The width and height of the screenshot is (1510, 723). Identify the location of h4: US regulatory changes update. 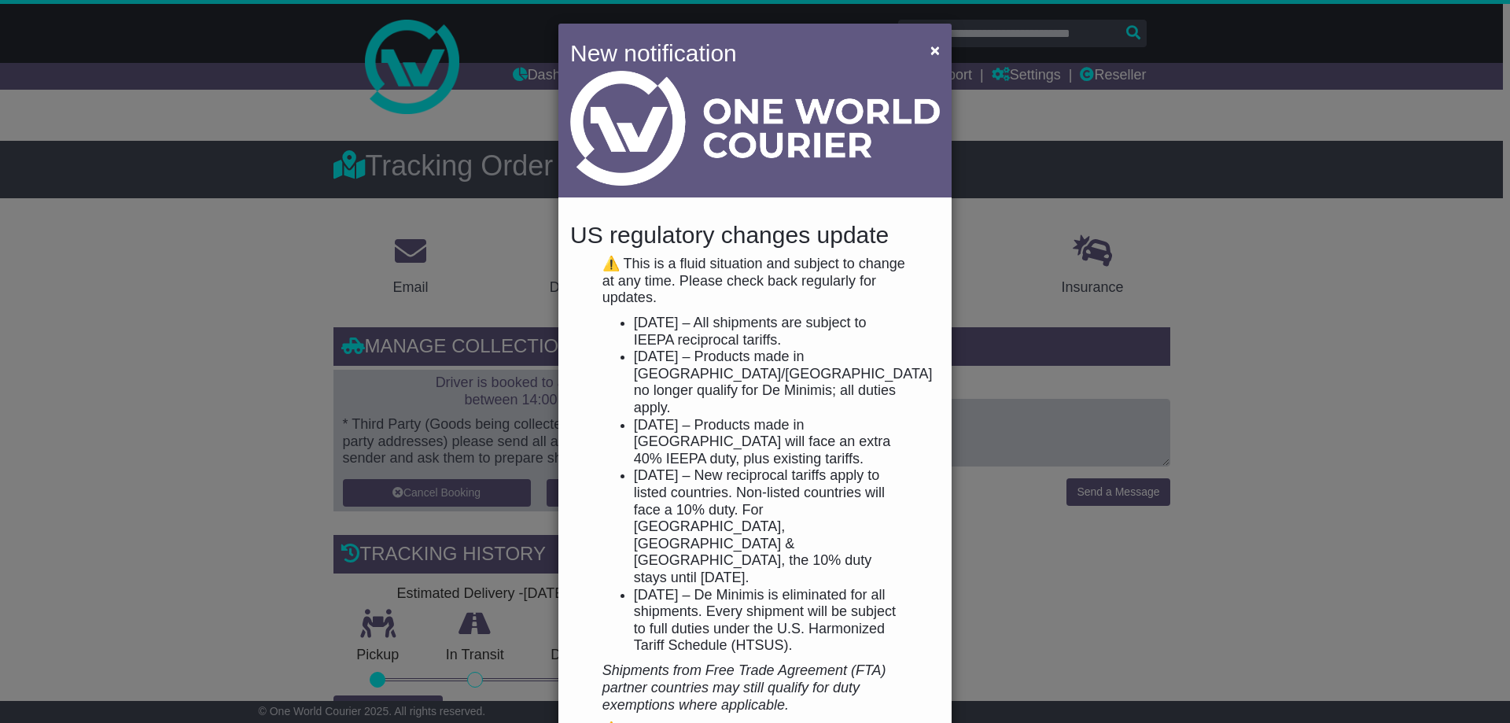
(755, 234).